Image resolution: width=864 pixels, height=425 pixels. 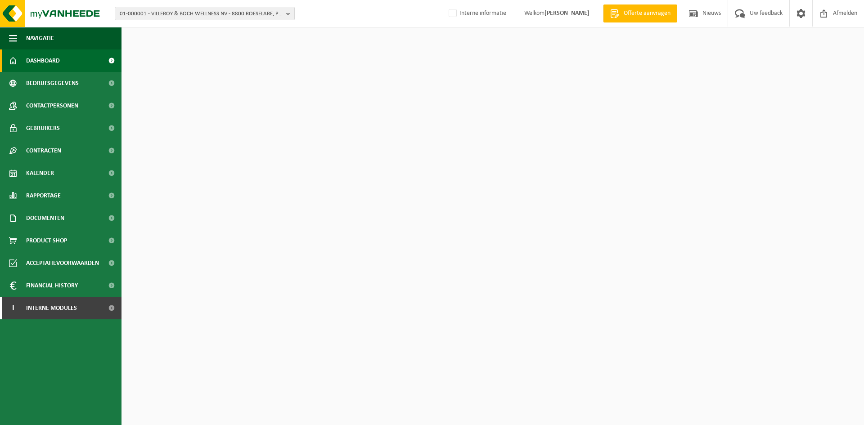 What do you see at coordinates (40, 38) in the screenshot?
I see `span: Navigatie` at bounding box center [40, 38].